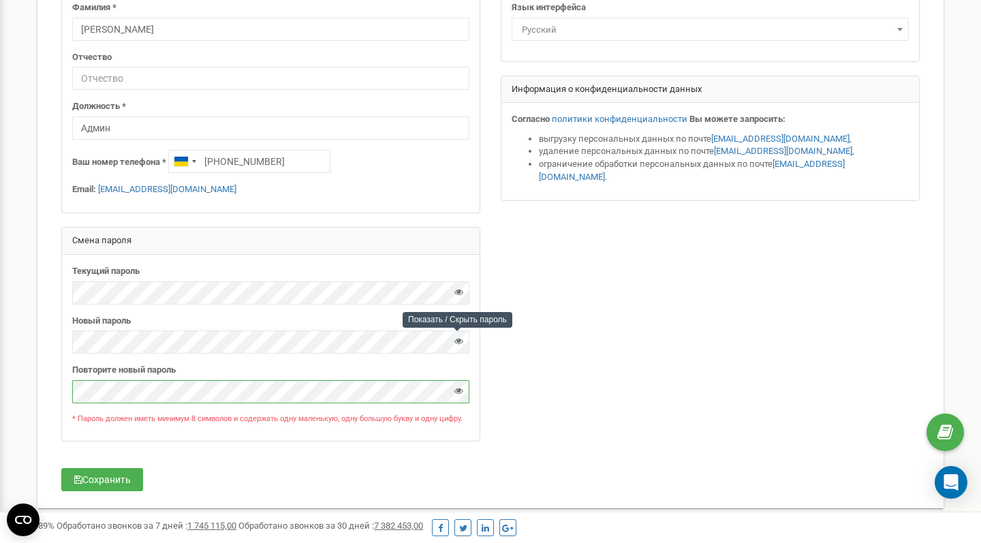 This screenshot has width=981, height=543. I want to click on button: Open CMP widget, so click(23, 520).